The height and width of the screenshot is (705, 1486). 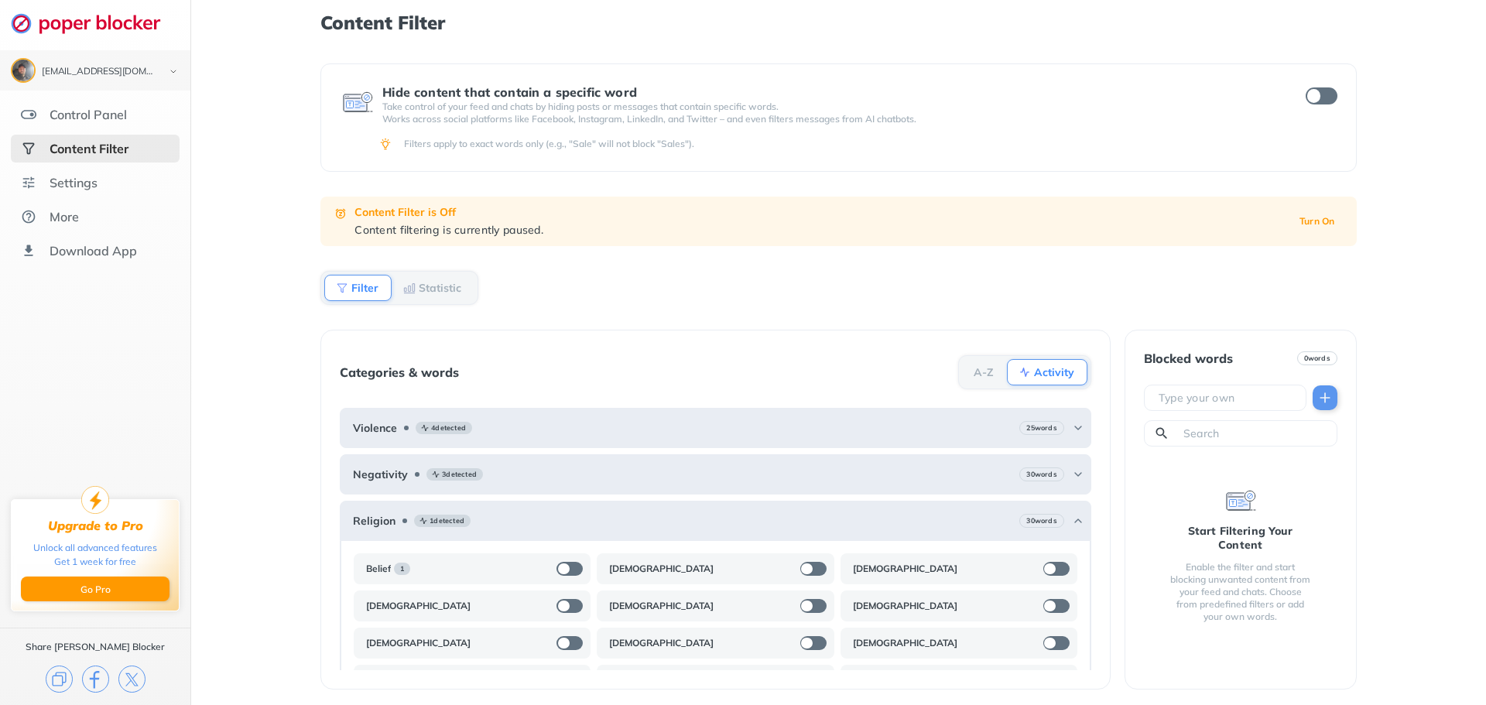 I want to click on div: williamrussellkelly@gmail.com, so click(x=99, y=72).